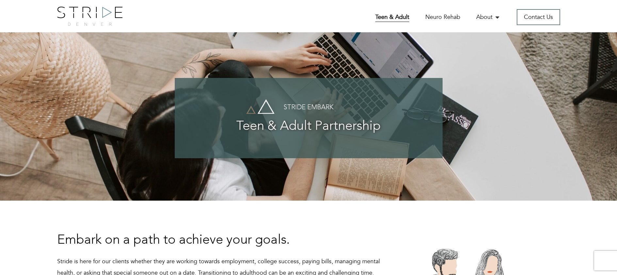 The width and height of the screenshot is (617, 275). Describe the element at coordinates (223, 241) in the screenshot. I see `h3: Embark on a path to achieve your goals.` at that location.